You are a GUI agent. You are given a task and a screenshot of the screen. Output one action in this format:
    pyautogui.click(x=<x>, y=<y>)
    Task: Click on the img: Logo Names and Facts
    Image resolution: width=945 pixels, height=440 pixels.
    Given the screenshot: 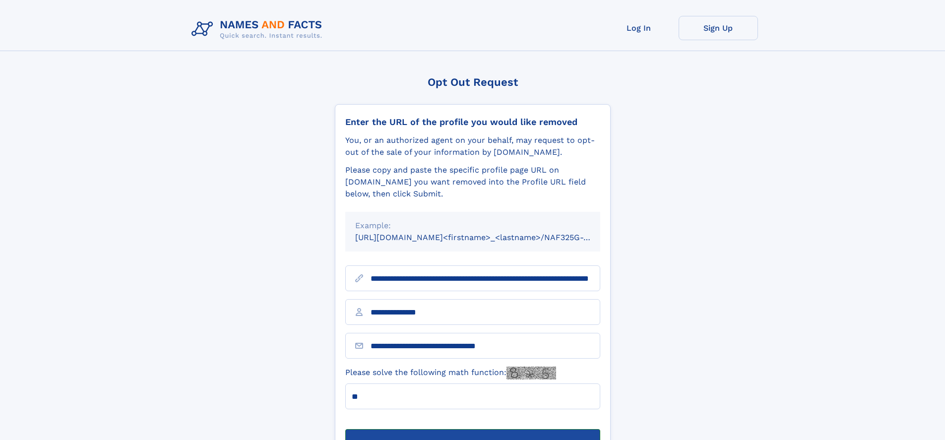 What is the action you would take?
    pyautogui.click(x=259, y=29)
    